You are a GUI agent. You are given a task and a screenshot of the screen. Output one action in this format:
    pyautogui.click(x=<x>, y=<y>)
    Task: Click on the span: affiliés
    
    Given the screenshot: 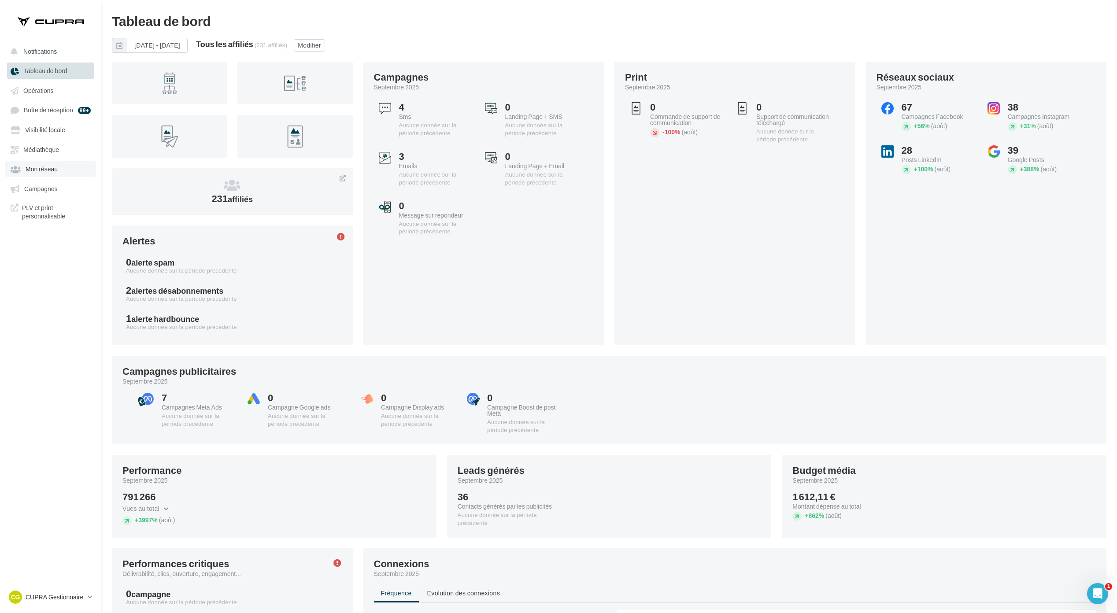 What is the action you would take?
    pyautogui.click(x=240, y=199)
    